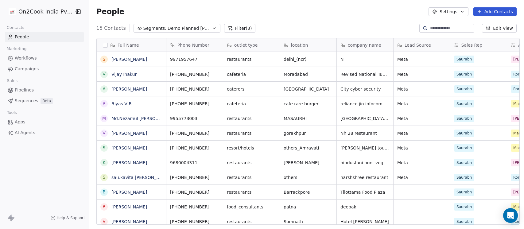 The image size is (524, 229). I want to click on span: hindustani non- veg, so click(365, 163).